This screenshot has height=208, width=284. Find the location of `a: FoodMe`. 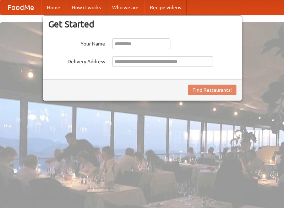

a: FoodMe is located at coordinates (21, 7).